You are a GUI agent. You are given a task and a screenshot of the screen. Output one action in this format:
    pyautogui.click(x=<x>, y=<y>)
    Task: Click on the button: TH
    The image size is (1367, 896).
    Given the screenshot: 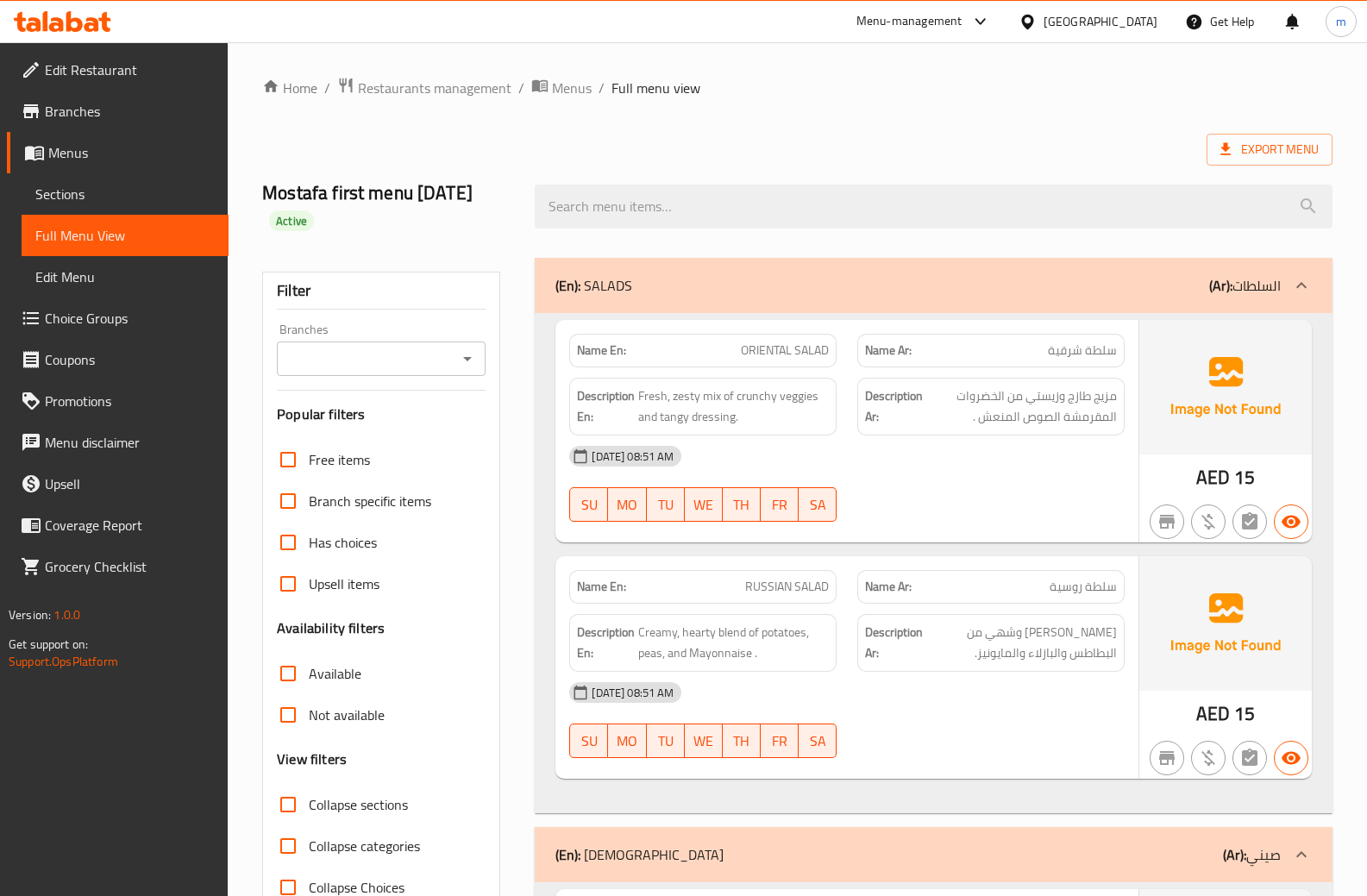 What is the action you would take?
    pyautogui.click(x=742, y=740)
    